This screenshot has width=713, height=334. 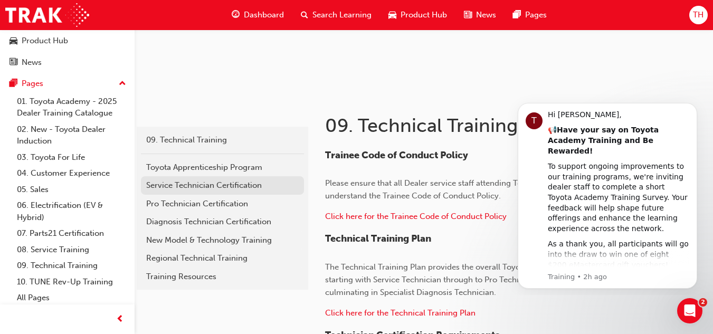 I want to click on a: Pro Technician Certification, so click(x=222, y=204).